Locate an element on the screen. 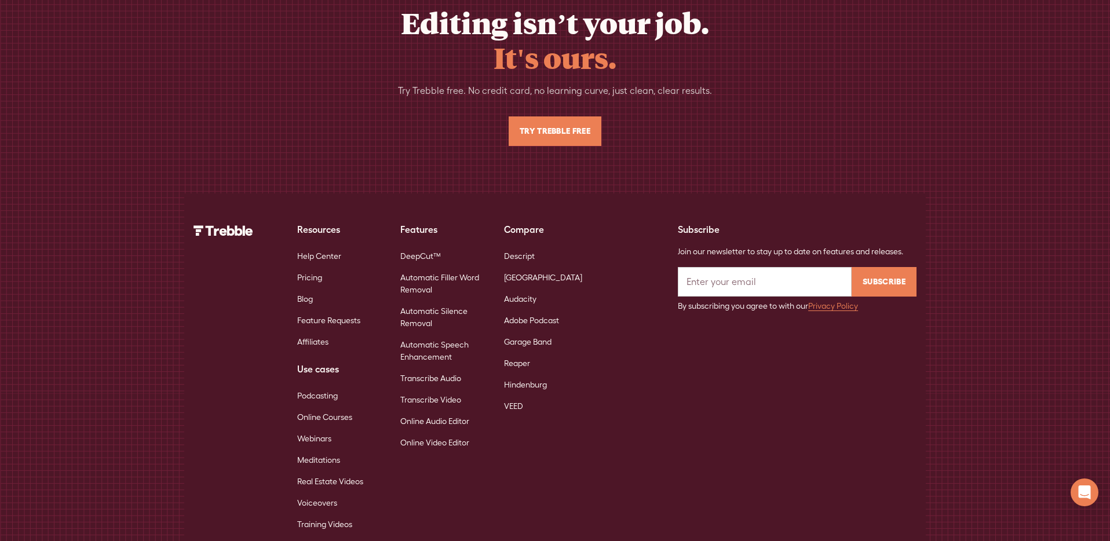 The width and height of the screenshot is (1110, 541). img: Trebble Logo - AI Podcast Editor is located at coordinates (223, 231).